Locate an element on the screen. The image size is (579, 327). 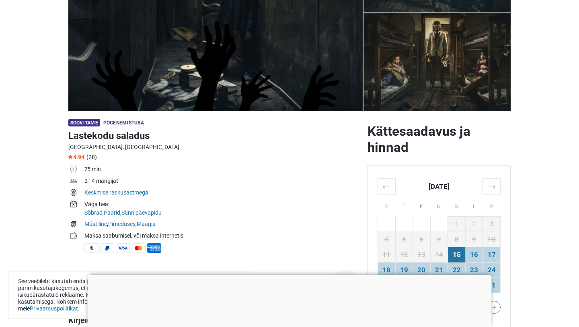
td: 10 is located at coordinates (492, 239).